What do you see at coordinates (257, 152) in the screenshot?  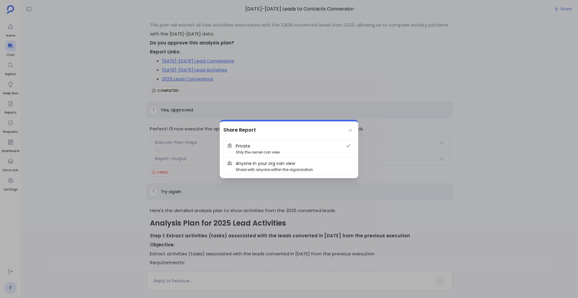 I see `span: Only the owner can view` at bounding box center [257, 152].